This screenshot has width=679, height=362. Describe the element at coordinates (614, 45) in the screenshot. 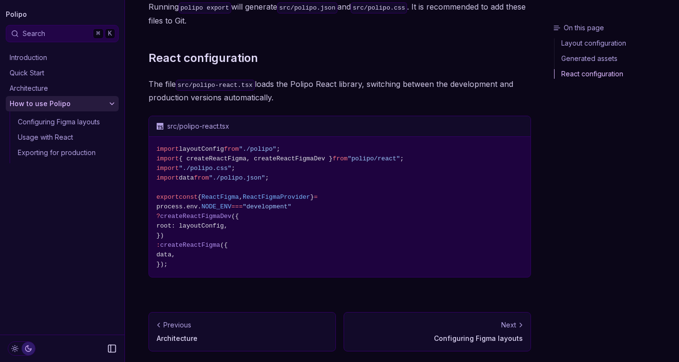

I see `a: Layout configuration` at that location.